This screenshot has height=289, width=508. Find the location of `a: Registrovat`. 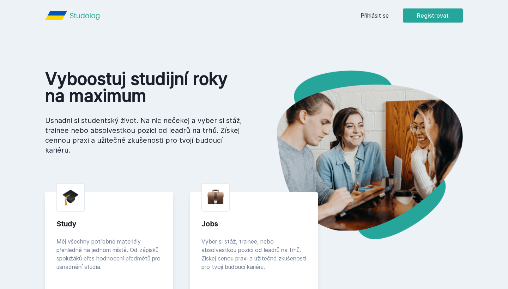

a: Registrovat is located at coordinates (432, 16).